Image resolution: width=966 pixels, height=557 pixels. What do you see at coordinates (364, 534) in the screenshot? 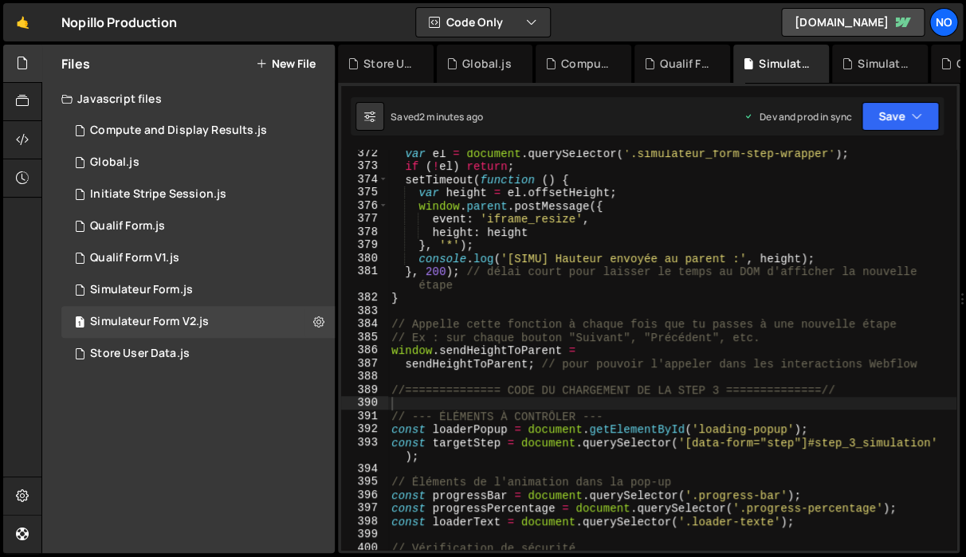
I see `div: 399` at bounding box center [364, 534].